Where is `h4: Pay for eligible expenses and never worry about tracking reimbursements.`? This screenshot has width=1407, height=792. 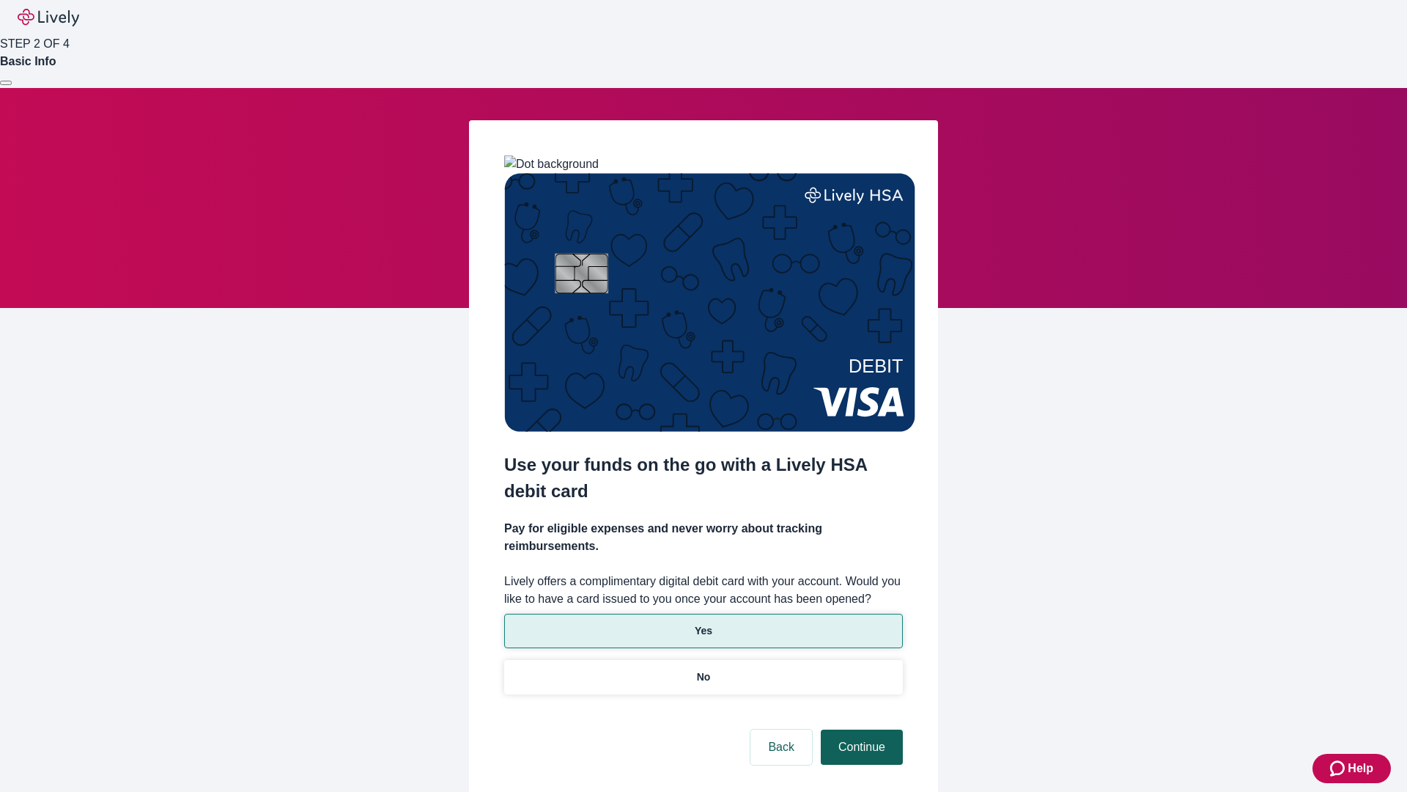 h4: Pay for eligible expenses and never worry about tracking reimbursements. is located at coordinates (704, 537).